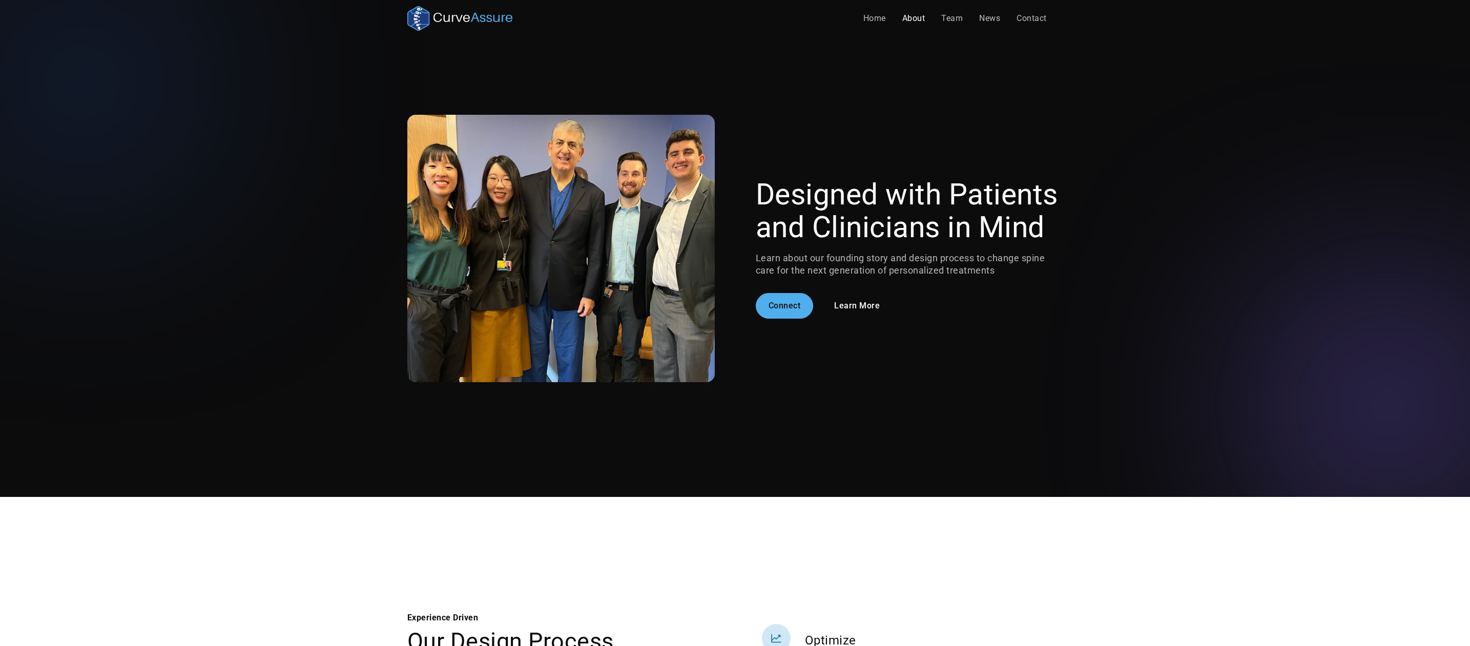  Describe the element at coordinates (460, 18) in the screenshot. I see `a: home` at that location.